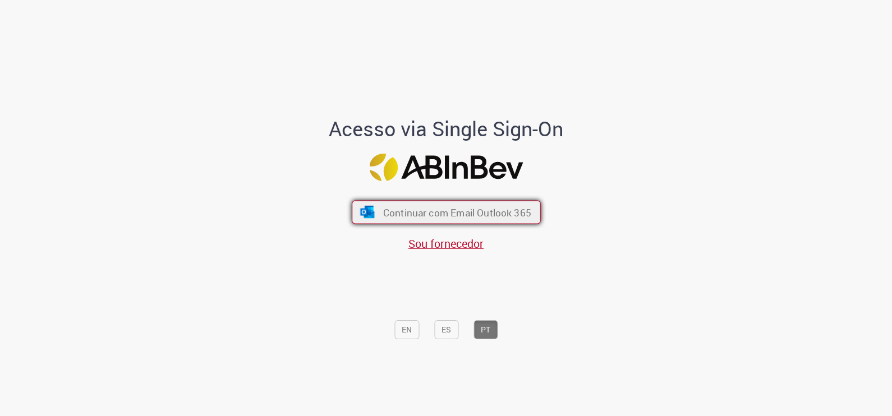  I want to click on h1: Acesso via Single Sign-On, so click(446, 129).